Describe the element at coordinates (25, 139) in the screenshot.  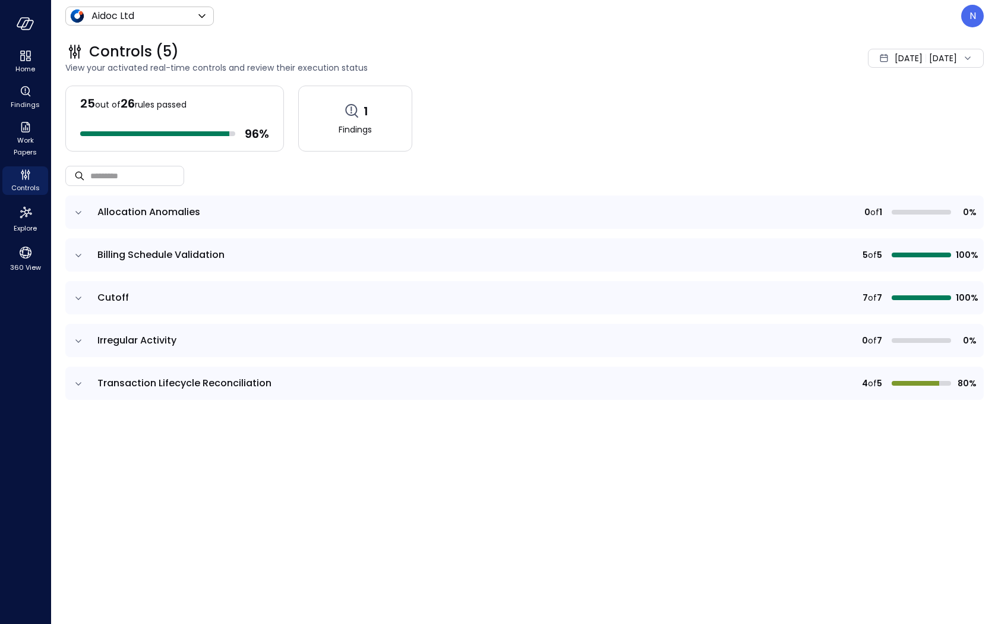
I see `div: Work Papers` at that location.